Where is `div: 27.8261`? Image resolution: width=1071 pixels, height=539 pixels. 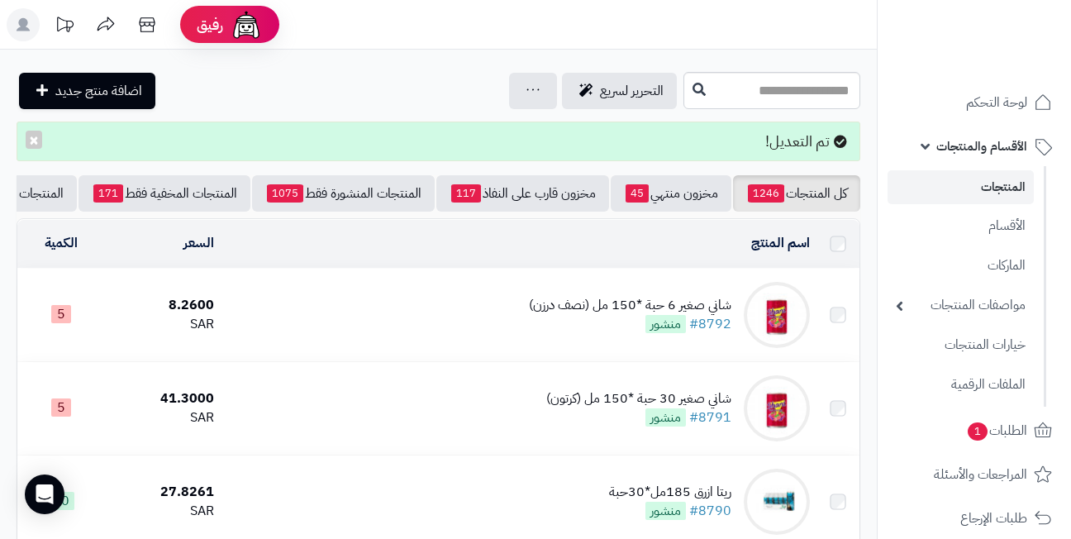 div: 27.8261 is located at coordinates (162, 492).